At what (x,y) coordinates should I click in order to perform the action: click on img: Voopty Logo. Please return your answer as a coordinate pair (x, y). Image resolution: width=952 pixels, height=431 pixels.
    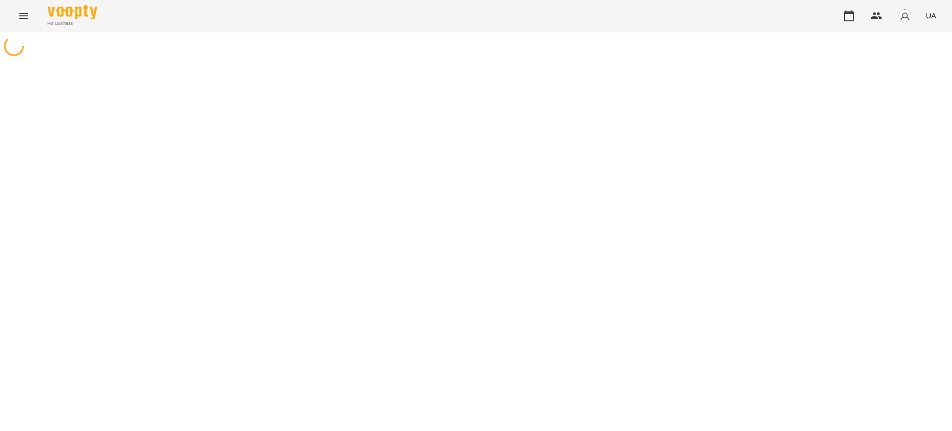
    Looking at the image, I should click on (72, 12).